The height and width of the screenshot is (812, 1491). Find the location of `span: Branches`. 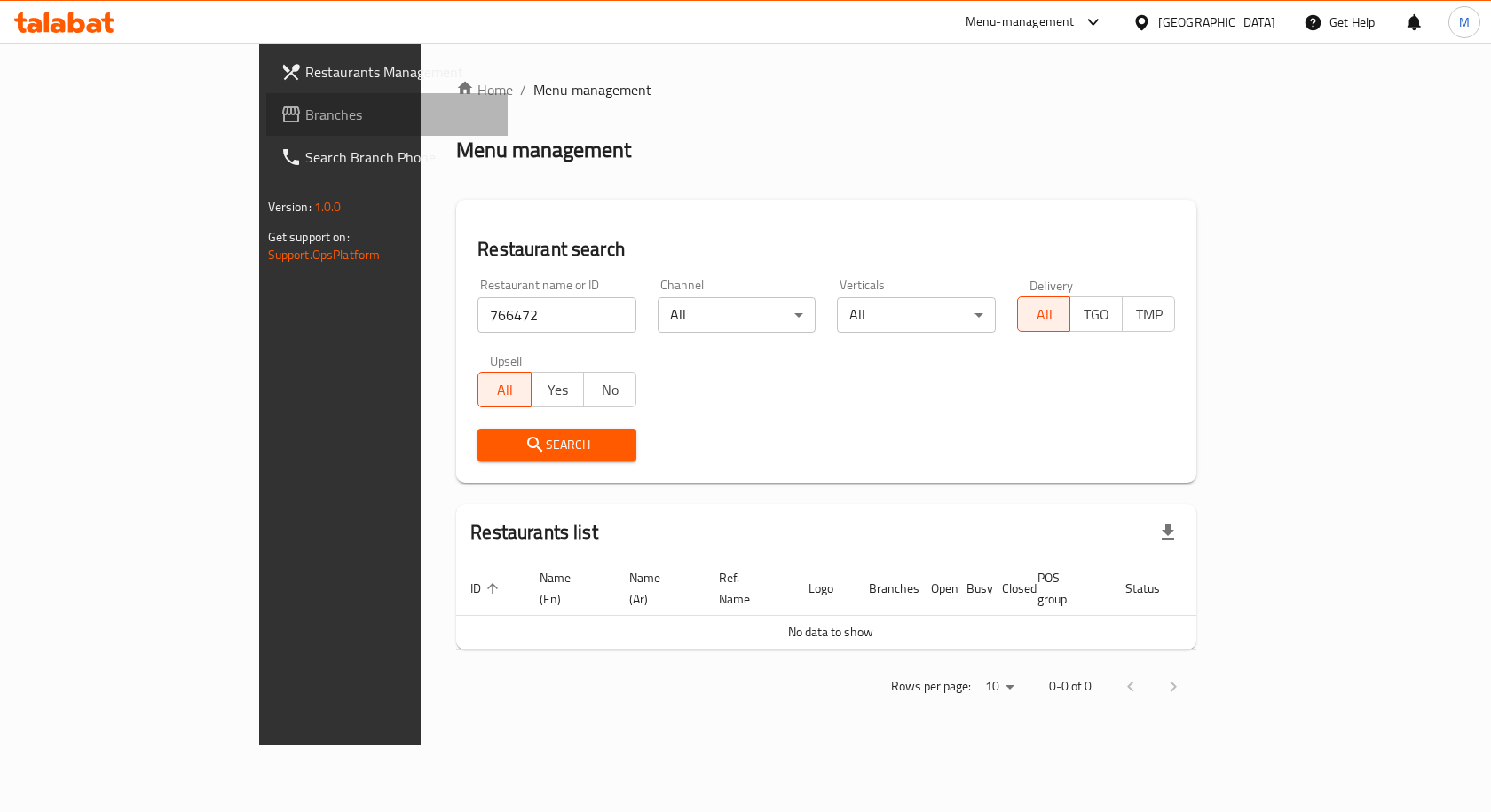

span: Branches is located at coordinates (399, 114).